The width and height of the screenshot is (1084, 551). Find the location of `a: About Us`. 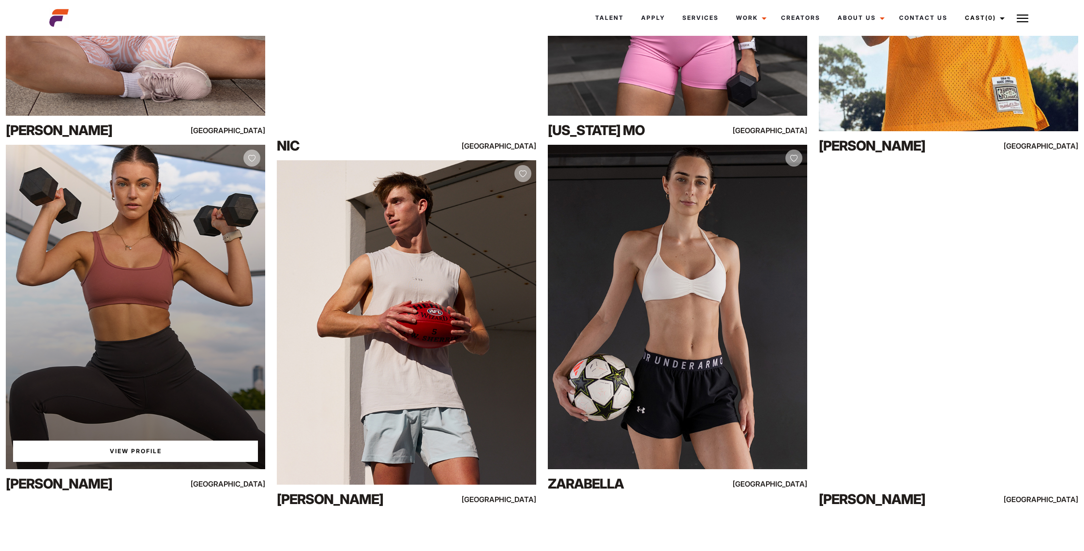

a: About Us is located at coordinates (860, 18).